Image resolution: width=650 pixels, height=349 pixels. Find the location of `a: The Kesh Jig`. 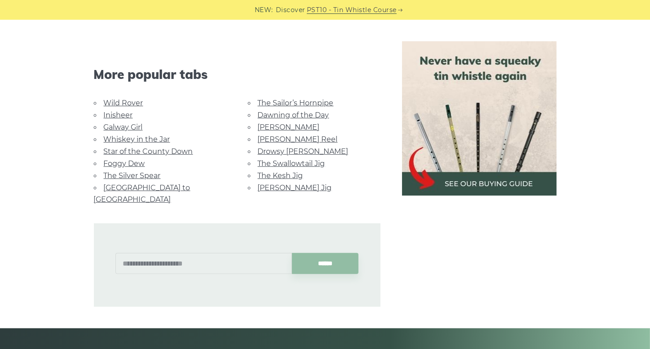

a: The Kesh Jig is located at coordinates (280, 176).